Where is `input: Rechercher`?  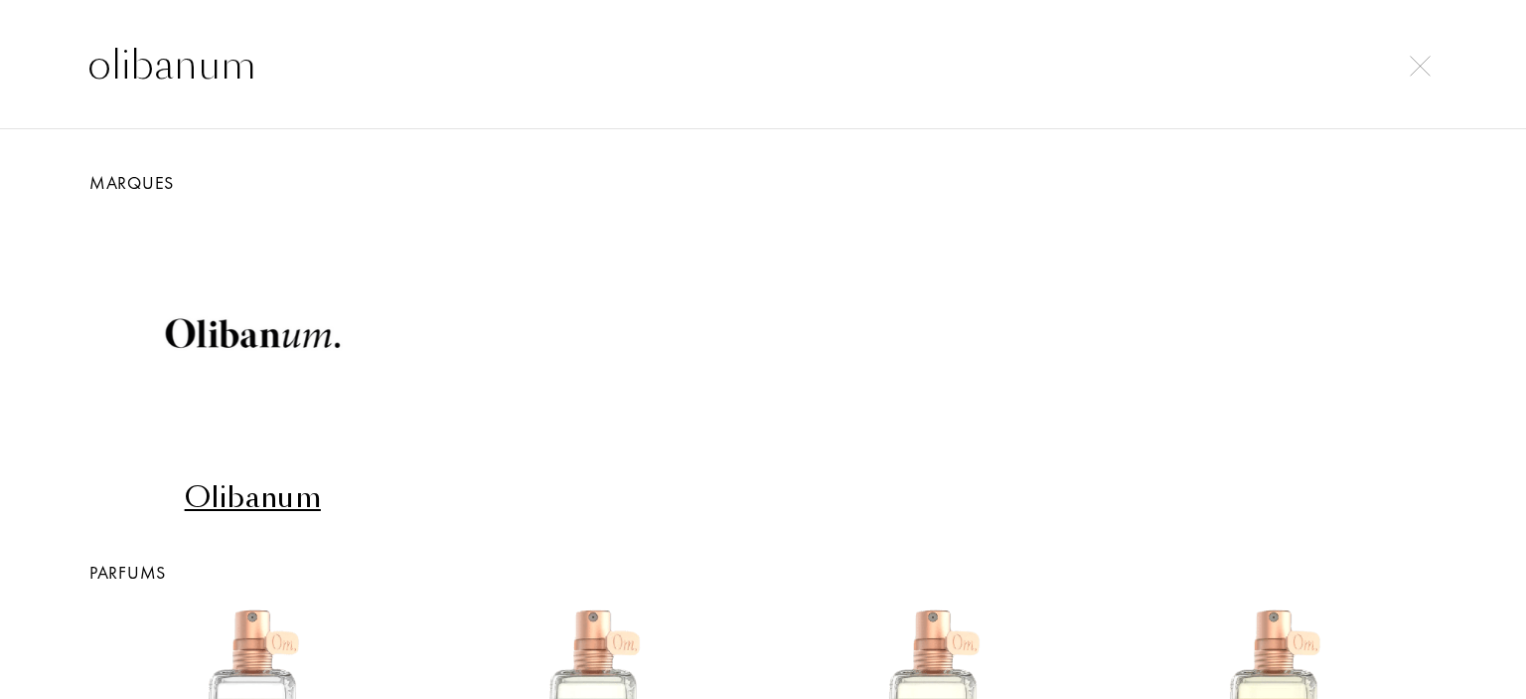
input: Rechercher is located at coordinates (763, 65).